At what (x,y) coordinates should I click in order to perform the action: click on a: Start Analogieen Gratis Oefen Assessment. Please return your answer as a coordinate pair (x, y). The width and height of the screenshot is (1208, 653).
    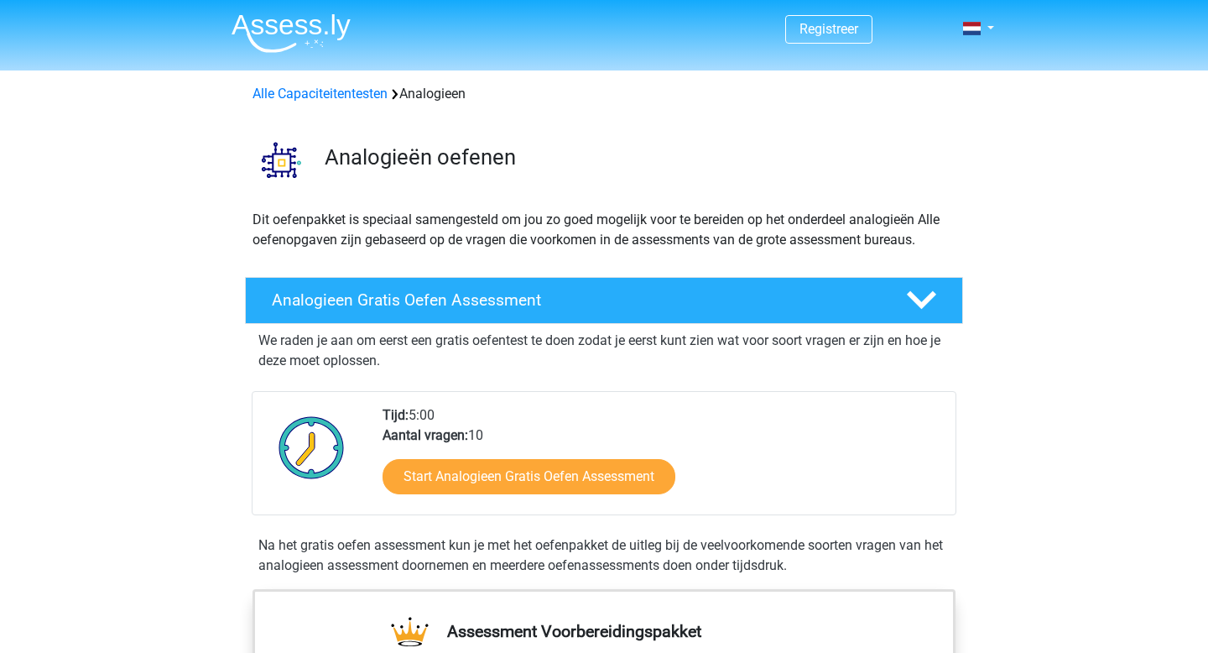
    Looking at the image, I should click on (529, 477).